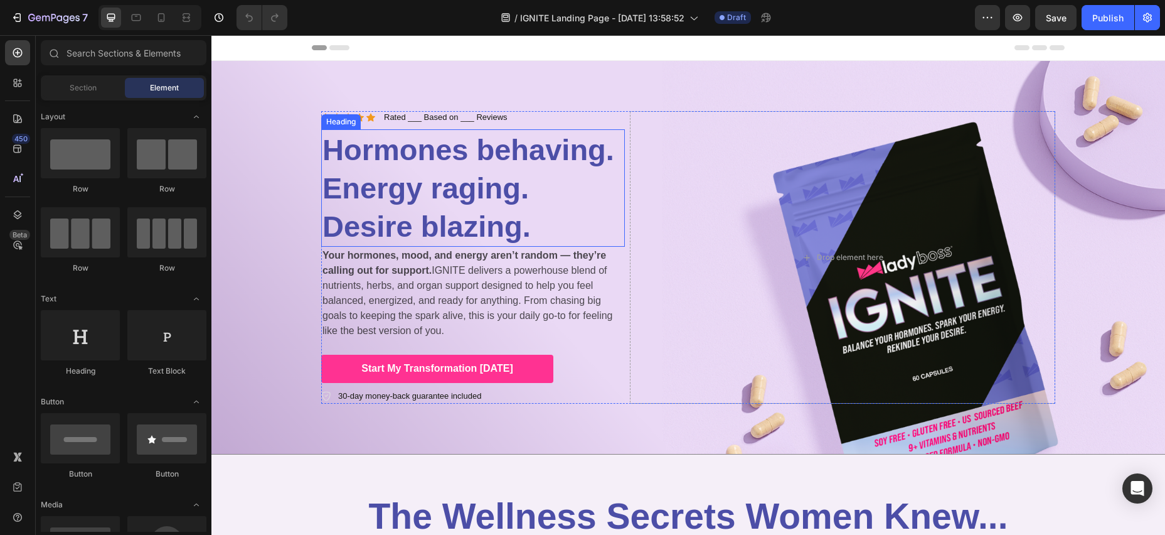 The image size is (1165, 535). I want to click on div: Text Block, so click(167, 371).